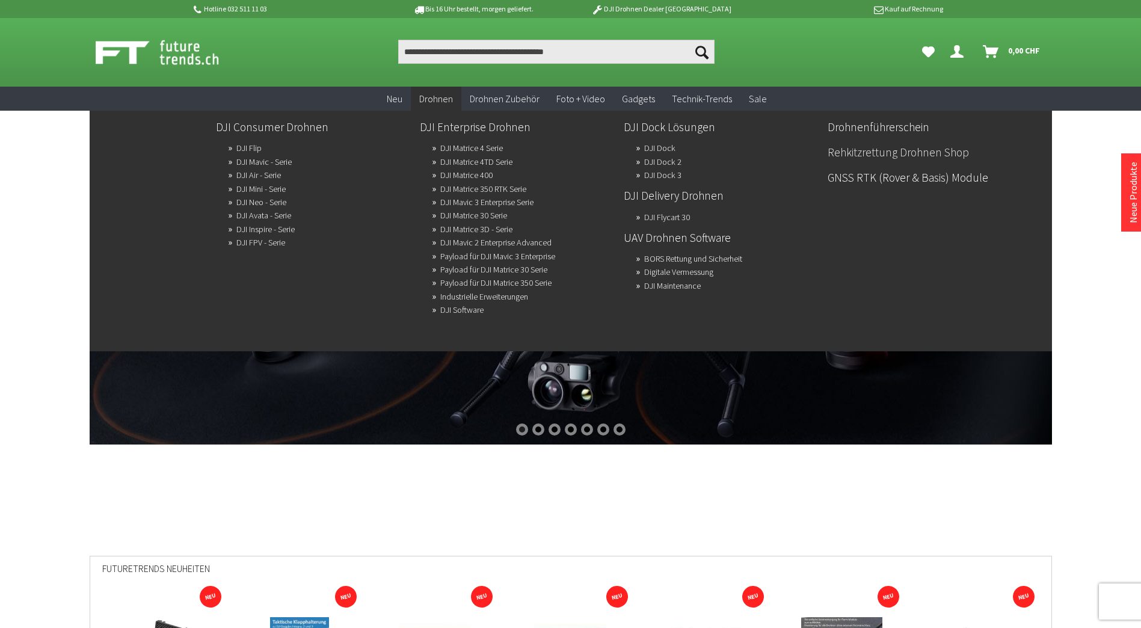 Image resolution: width=1141 pixels, height=628 pixels. Describe the element at coordinates (466, 175) in the screenshot. I see `a: DJI Matrice 400` at that location.